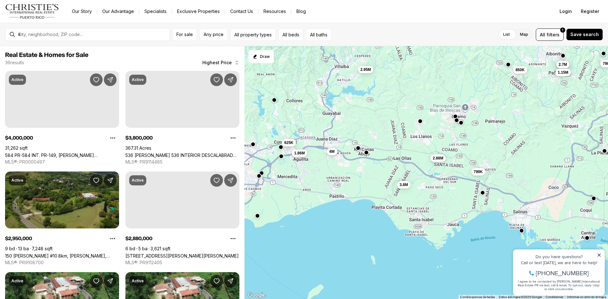 This screenshot has height=299, width=608. What do you see at coordinates (217, 181) in the screenshot?
I see `button: Save Property: KM 4 CARR. 545` at bounding box center [217, 181].